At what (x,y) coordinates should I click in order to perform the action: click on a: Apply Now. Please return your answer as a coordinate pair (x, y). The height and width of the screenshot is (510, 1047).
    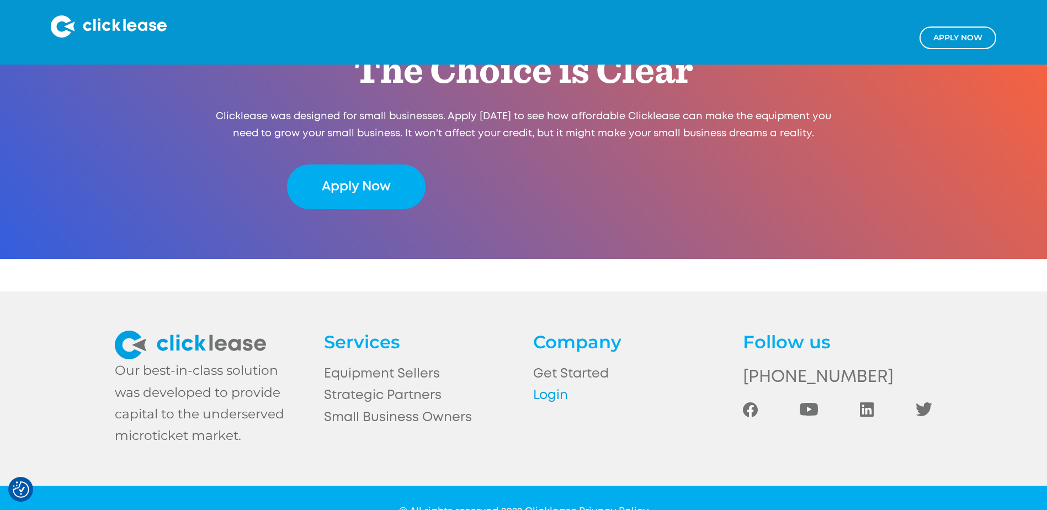
    Looking at the image, I should click on (356, 187).